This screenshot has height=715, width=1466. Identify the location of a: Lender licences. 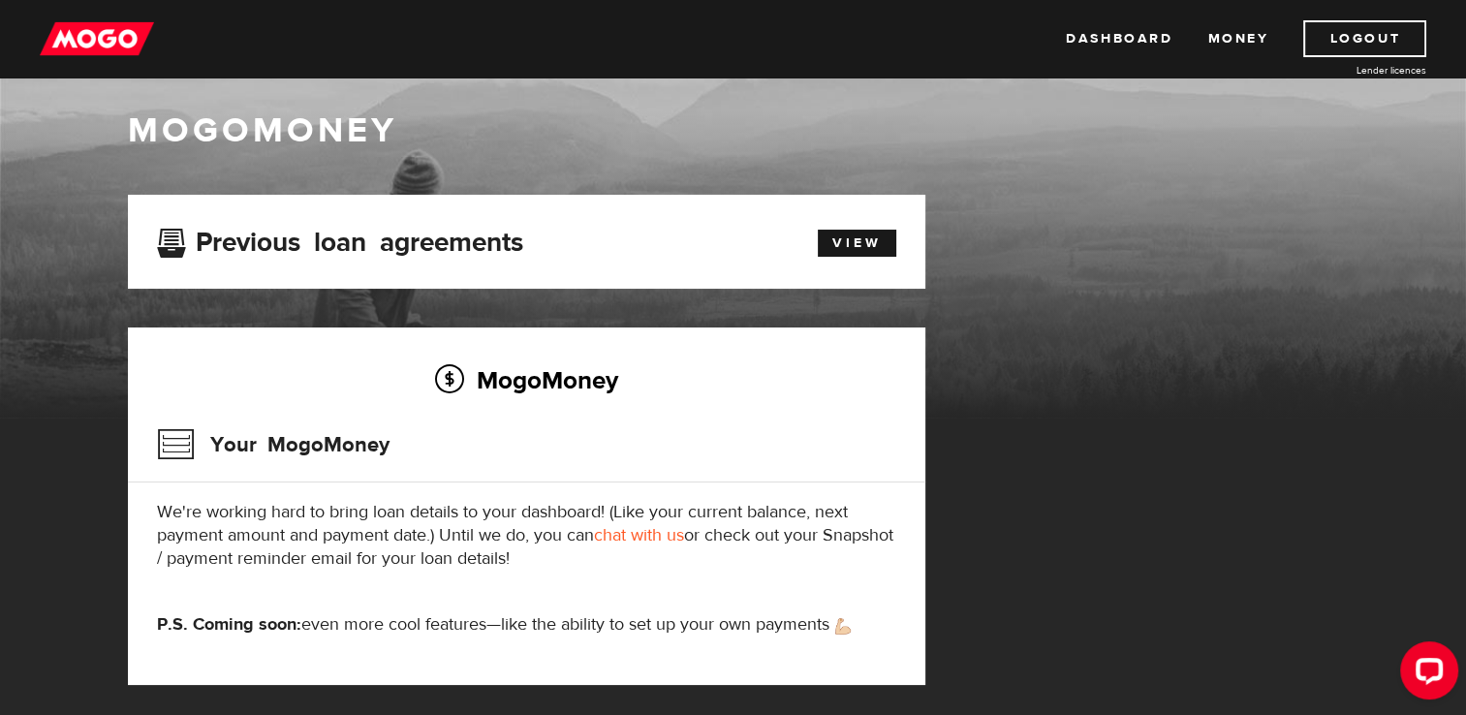
(1354, 70).